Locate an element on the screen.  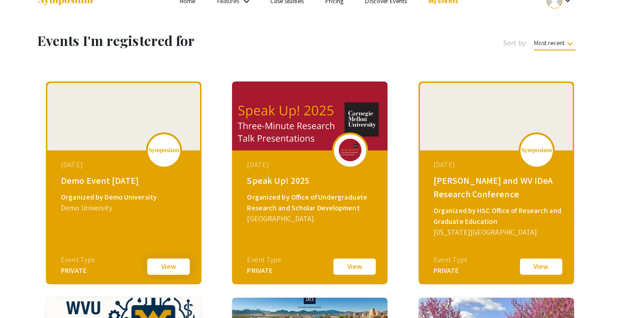
div: Organized by HSC Office of Research and Graduate Education is located at coordinates (497, 216).